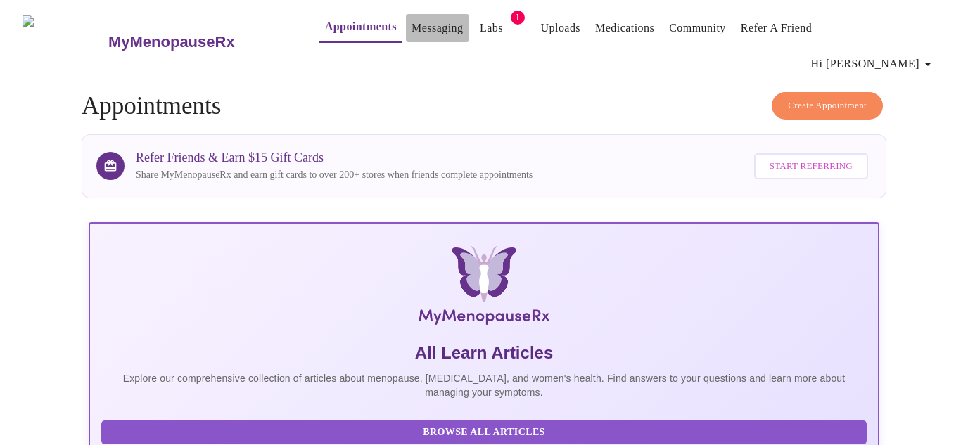  What do you see at coordinates (437, 28) in the screenshot?
I see `button: Messaging` at bounding box center [437, 28].